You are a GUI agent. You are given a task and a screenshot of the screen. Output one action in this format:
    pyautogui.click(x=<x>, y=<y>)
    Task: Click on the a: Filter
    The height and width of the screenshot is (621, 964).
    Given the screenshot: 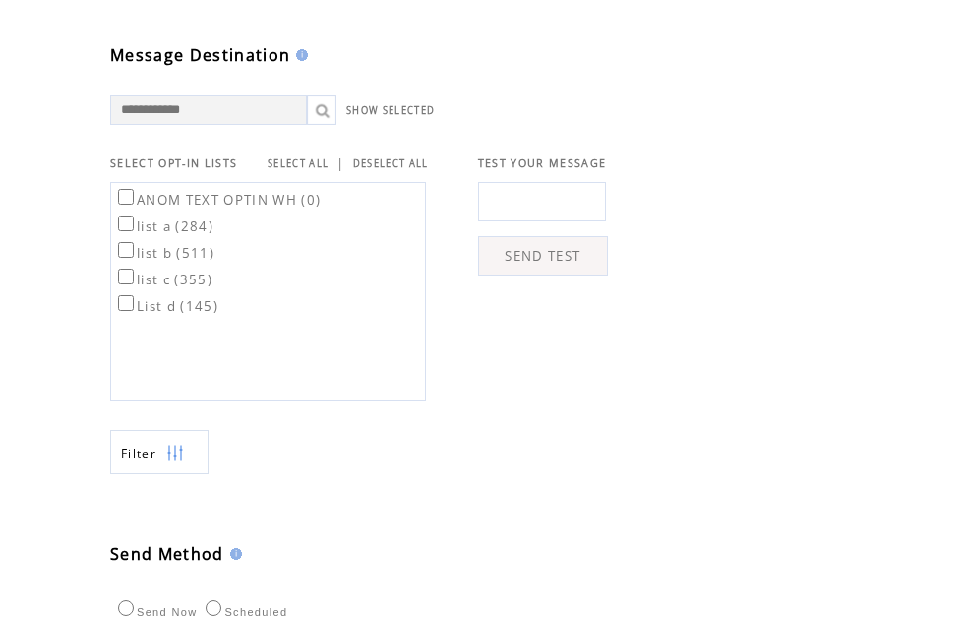 What is the action you would take?
    pyautogui.click(x=159, y=451)
    